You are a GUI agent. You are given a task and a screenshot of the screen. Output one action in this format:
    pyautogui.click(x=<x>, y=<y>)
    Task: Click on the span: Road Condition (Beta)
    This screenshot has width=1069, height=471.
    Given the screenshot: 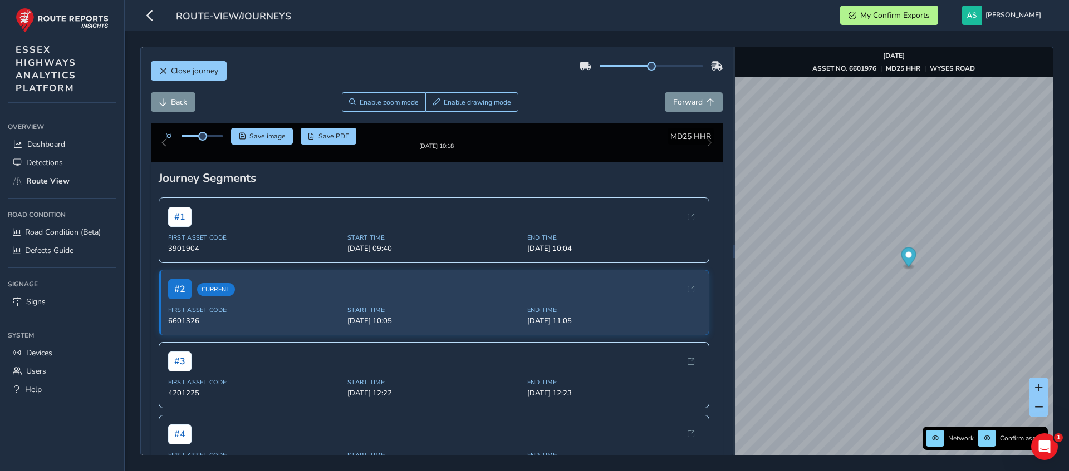 What is the action you would take?
    pyautogui.click(x=63, y=232)
    